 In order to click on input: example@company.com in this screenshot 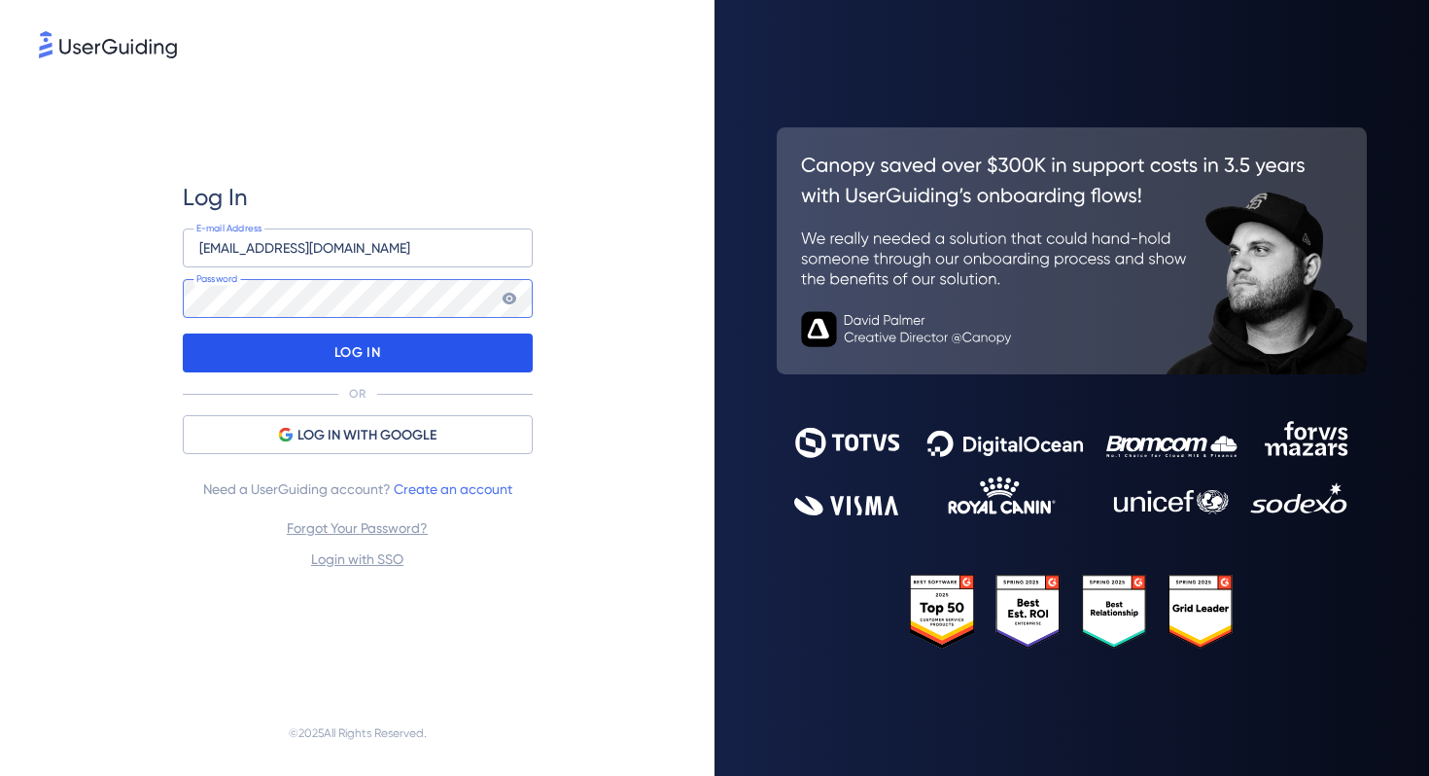, I will do `click(358, 248)`.